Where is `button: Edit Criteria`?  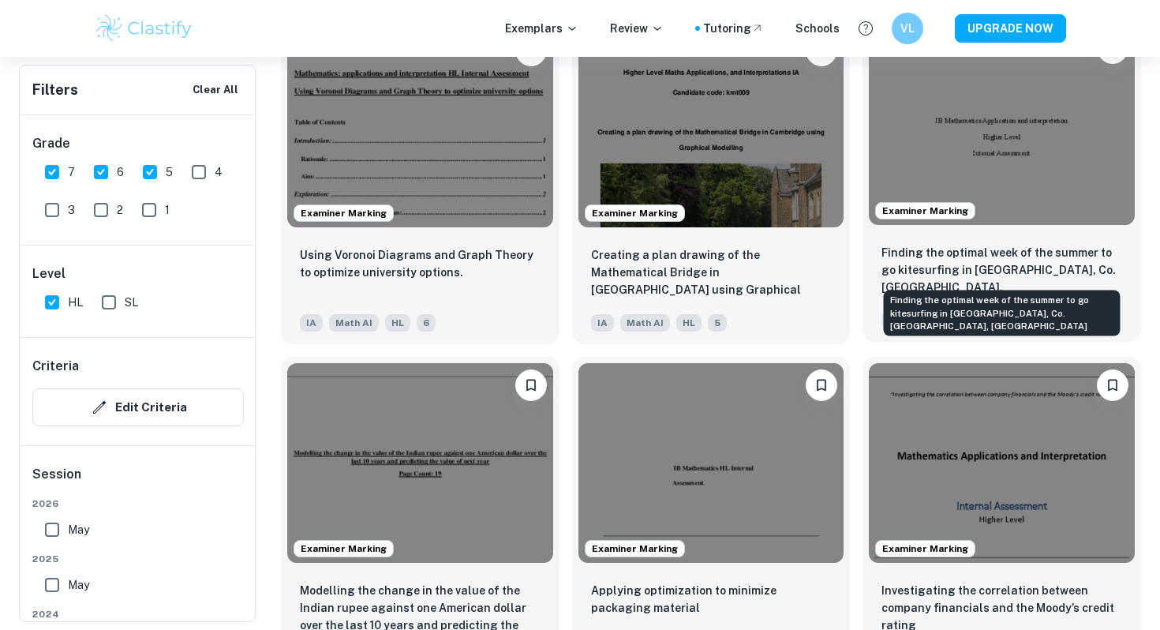 button: Edit Criteria is located at coordinates (138, 407).